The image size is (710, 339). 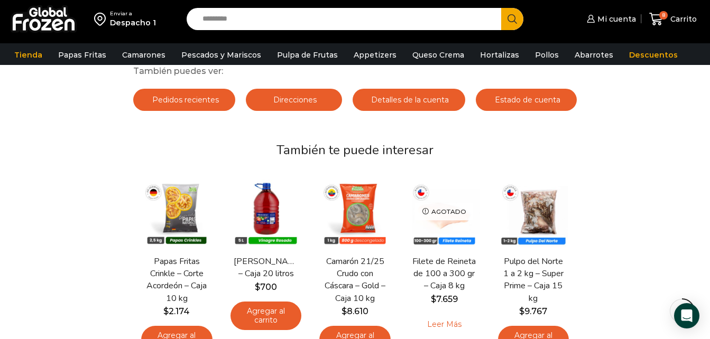 I want to click on bdi: 700, so click(x=266, y=287).